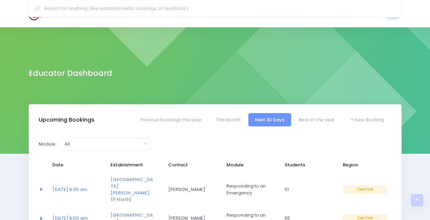 Image resolution: width=430 pixels, height=220 pixels. Describe the element at coordinates (269, 120) in the screenshot. I see `a: Next 30 Days` at that location.